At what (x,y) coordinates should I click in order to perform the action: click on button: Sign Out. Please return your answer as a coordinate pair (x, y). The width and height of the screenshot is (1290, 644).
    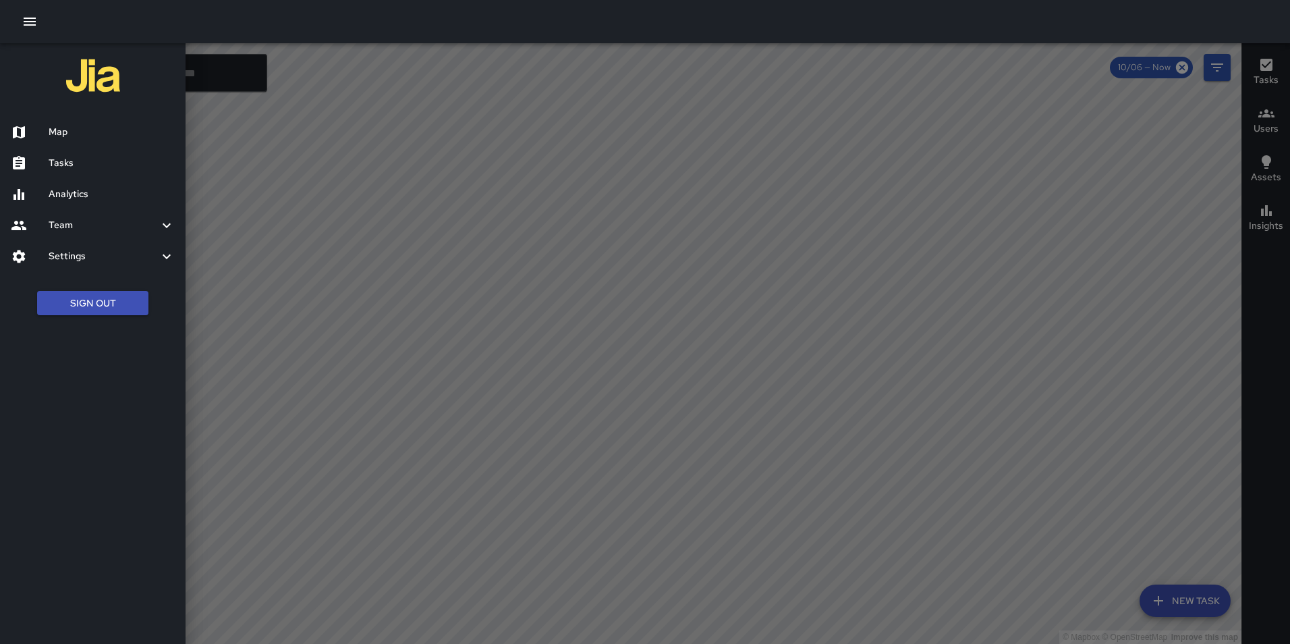
    Looking at the image, I should click on (92, 303).